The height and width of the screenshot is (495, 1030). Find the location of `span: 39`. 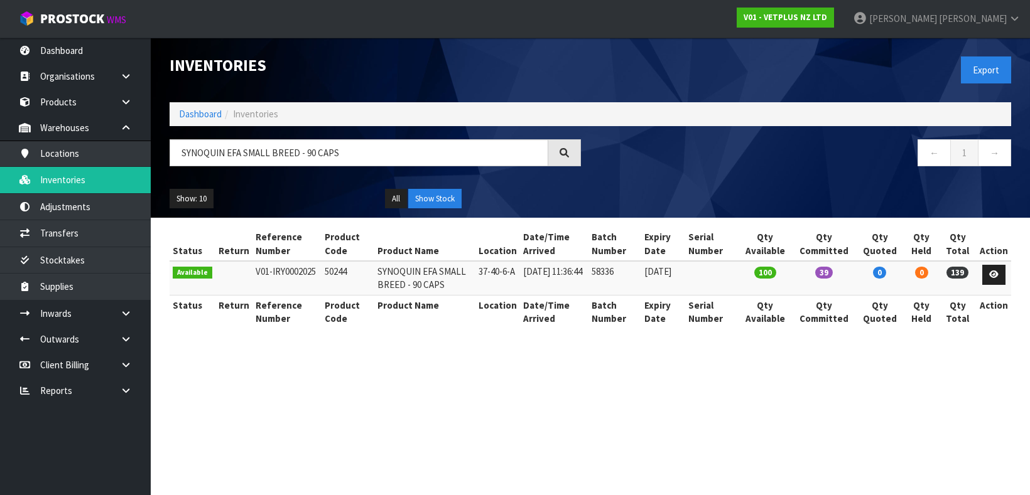

span: 39 is located at coordinates (824, 272).